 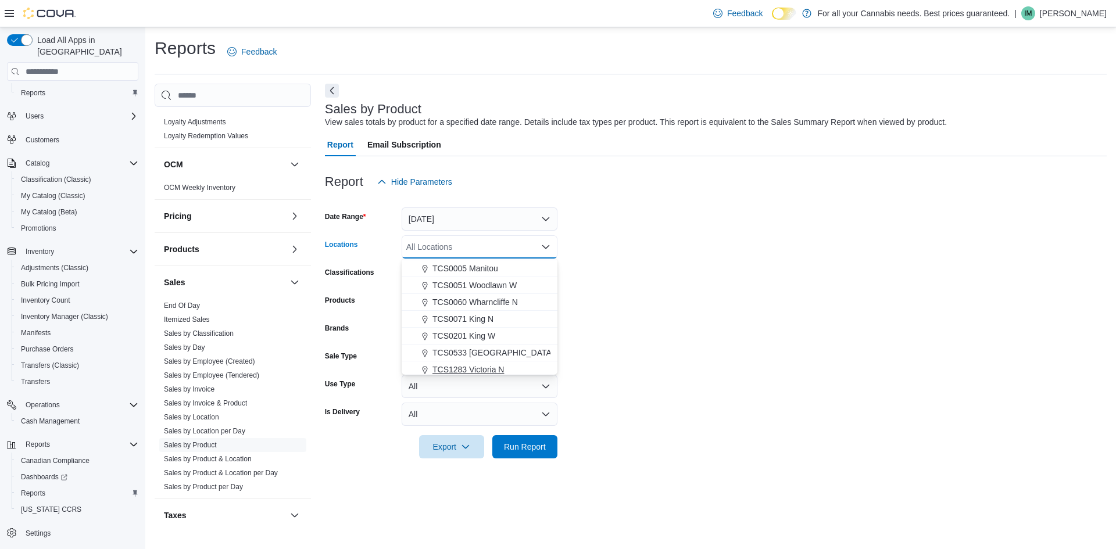 I want to click on span: Transfers, so click(x=35, y=382).